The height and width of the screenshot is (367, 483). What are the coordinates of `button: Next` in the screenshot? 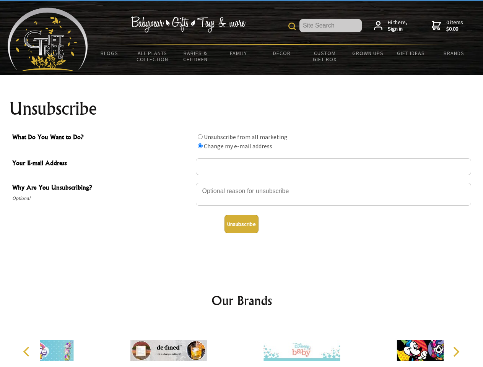 It's located at (456, 352).